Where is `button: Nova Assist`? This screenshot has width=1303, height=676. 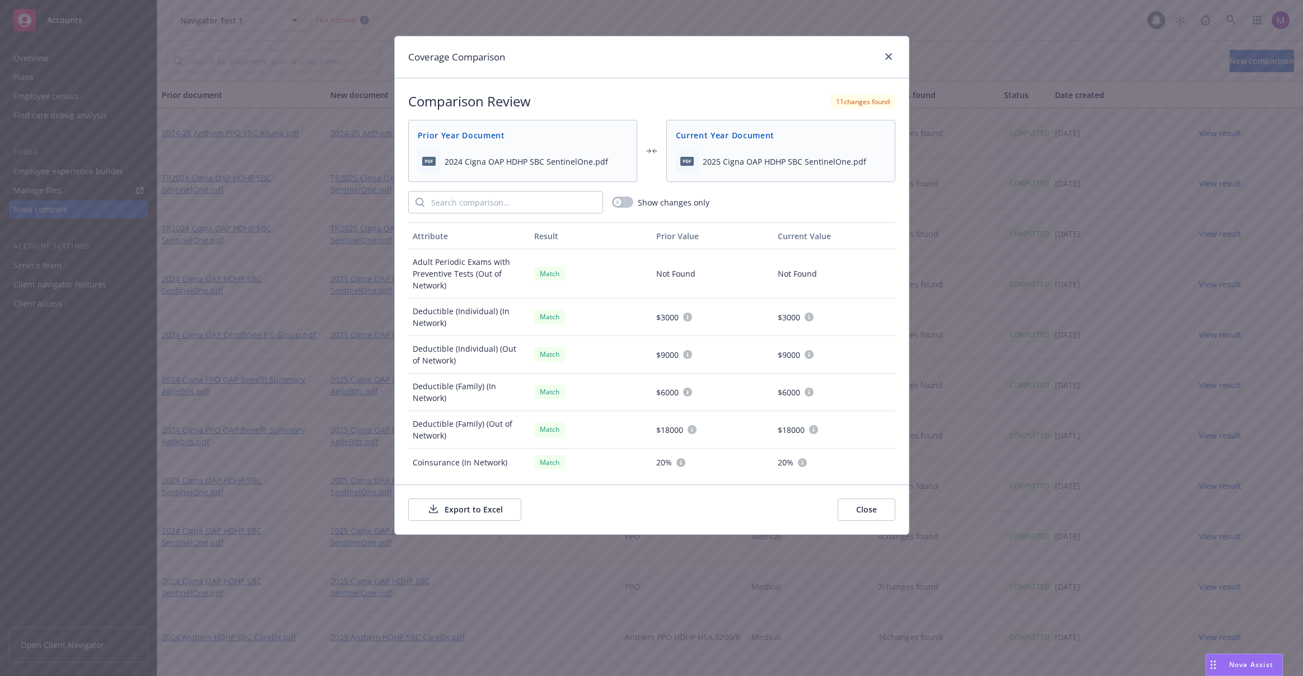 button: Nova Assist is located at coordinates (1244, 665).